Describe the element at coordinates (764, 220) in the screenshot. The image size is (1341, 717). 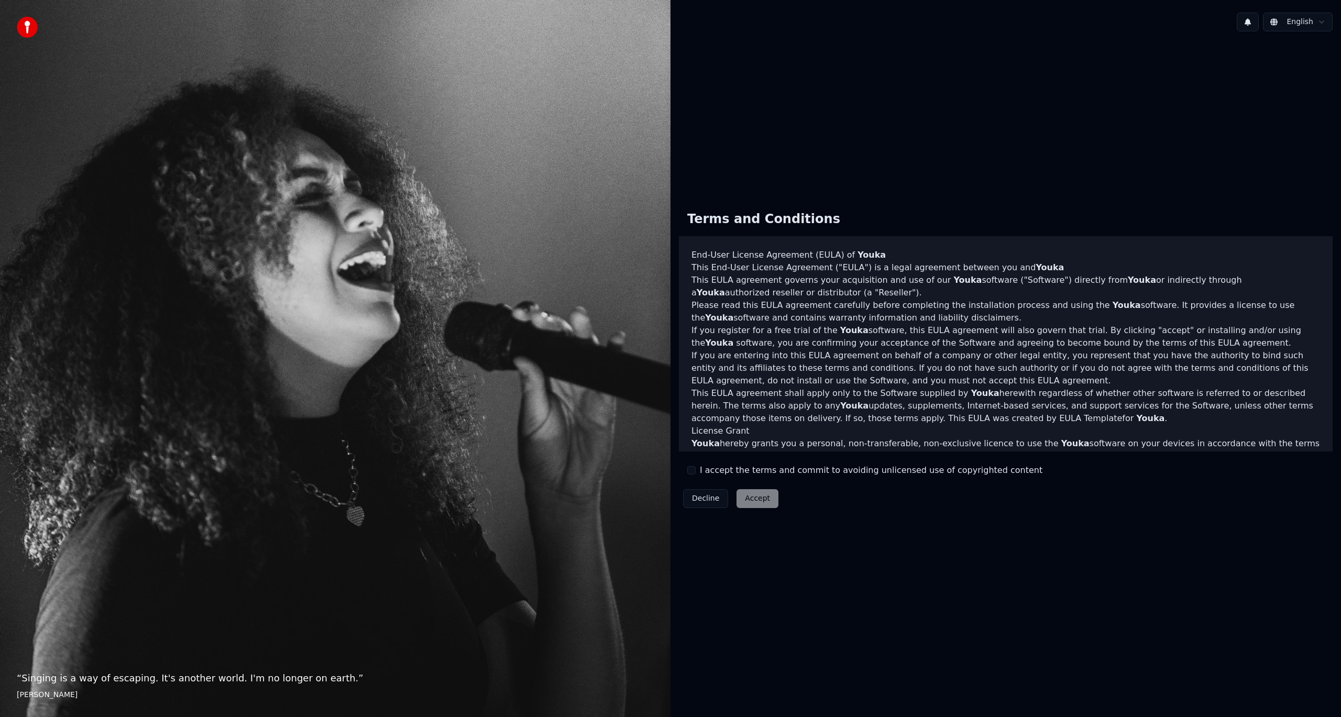
I see `div: Terms and Conditions` at that location.